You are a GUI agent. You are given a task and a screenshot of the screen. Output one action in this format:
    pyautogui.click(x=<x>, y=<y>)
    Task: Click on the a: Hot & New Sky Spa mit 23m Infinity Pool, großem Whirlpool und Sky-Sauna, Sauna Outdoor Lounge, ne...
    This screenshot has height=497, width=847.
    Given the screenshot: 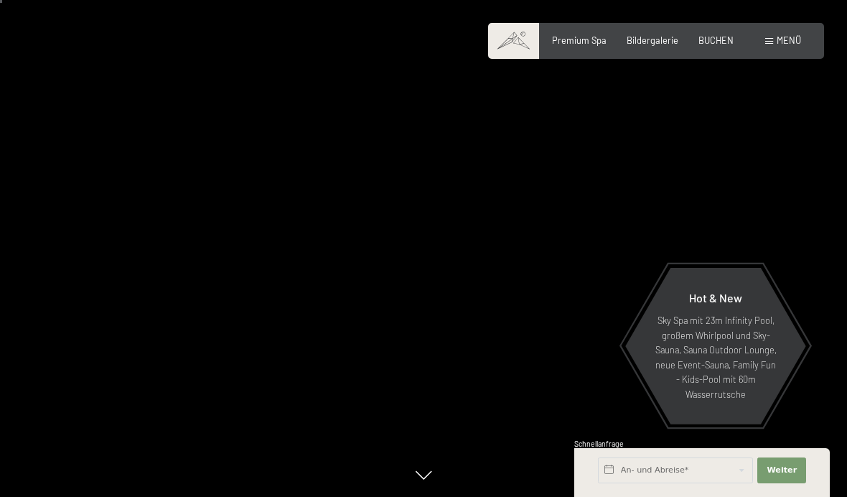 What is the action you would take?
    pyautogui.click(x=715, y=346)
    